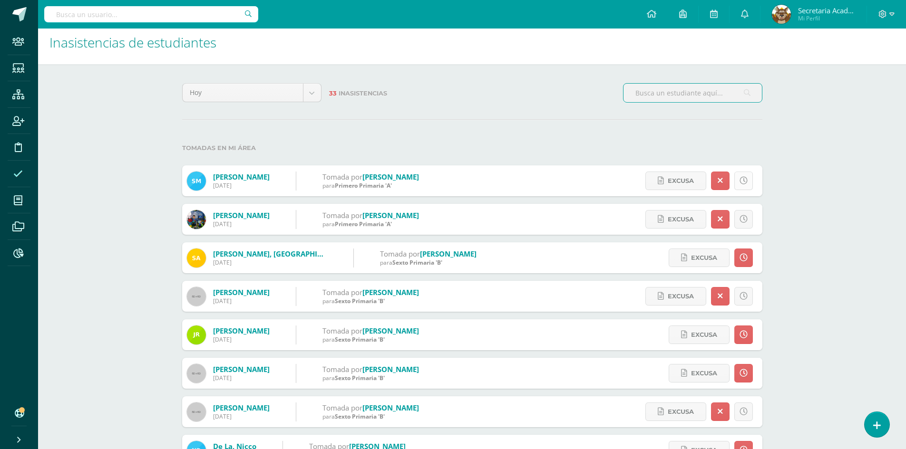 This screenshot has width=906, height=449. I want to click on input: Busca un usuario..., so click(151, 14).